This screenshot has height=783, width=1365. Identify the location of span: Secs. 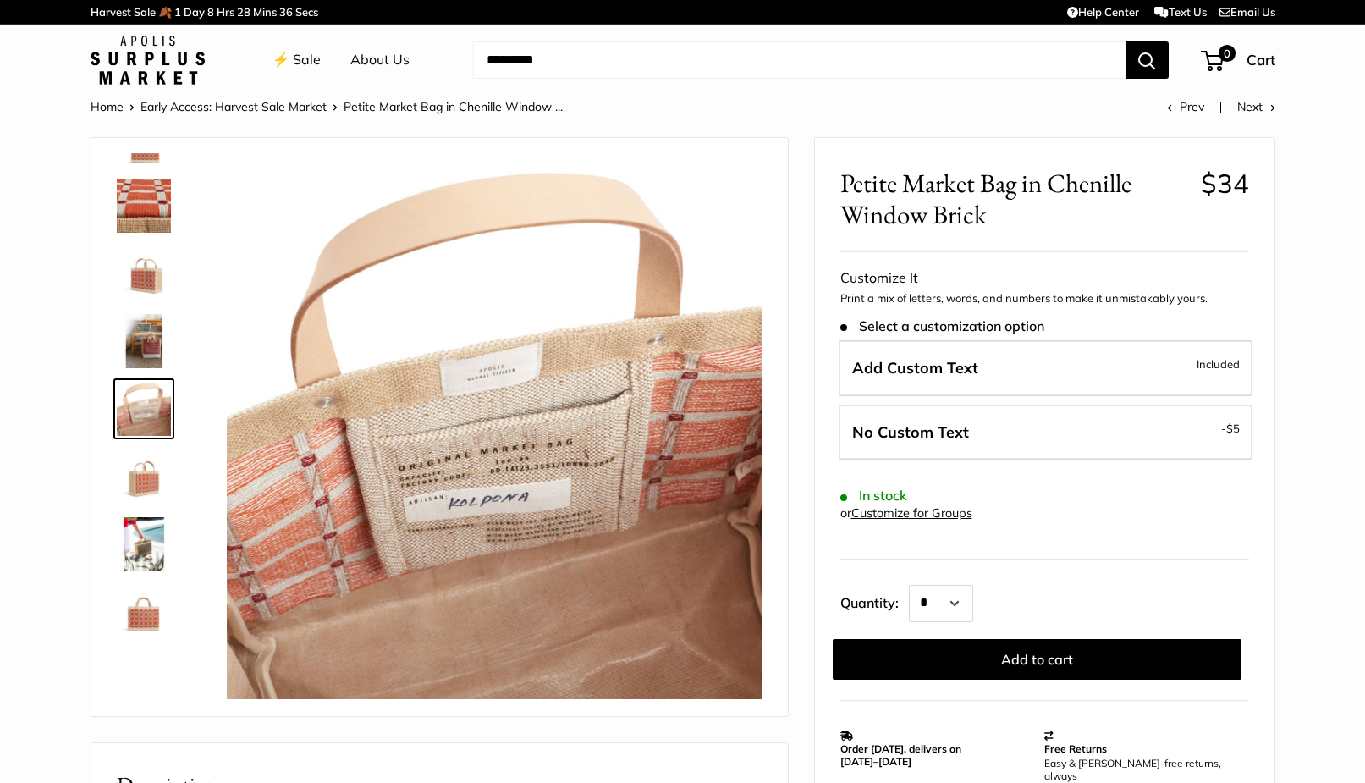
(306, 12).